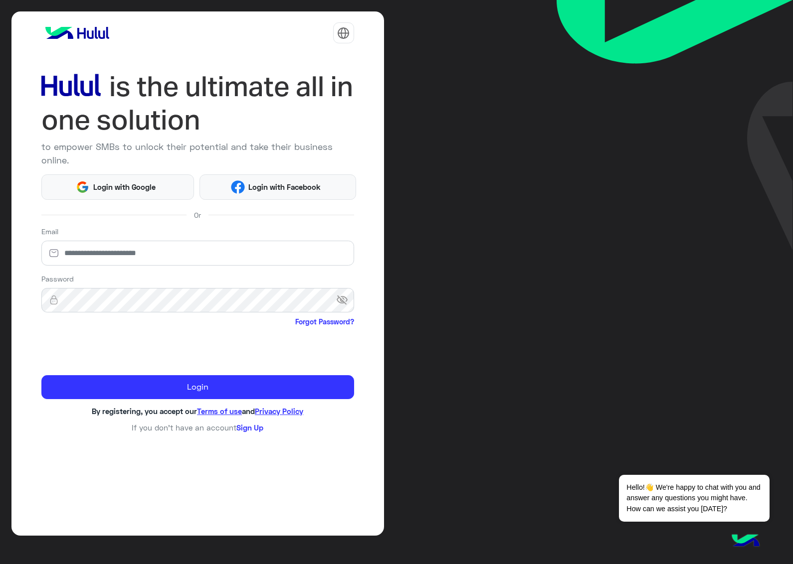  I want to click on p: to empower SMBs to unlock their potential and take their business online., so click(197, 154).